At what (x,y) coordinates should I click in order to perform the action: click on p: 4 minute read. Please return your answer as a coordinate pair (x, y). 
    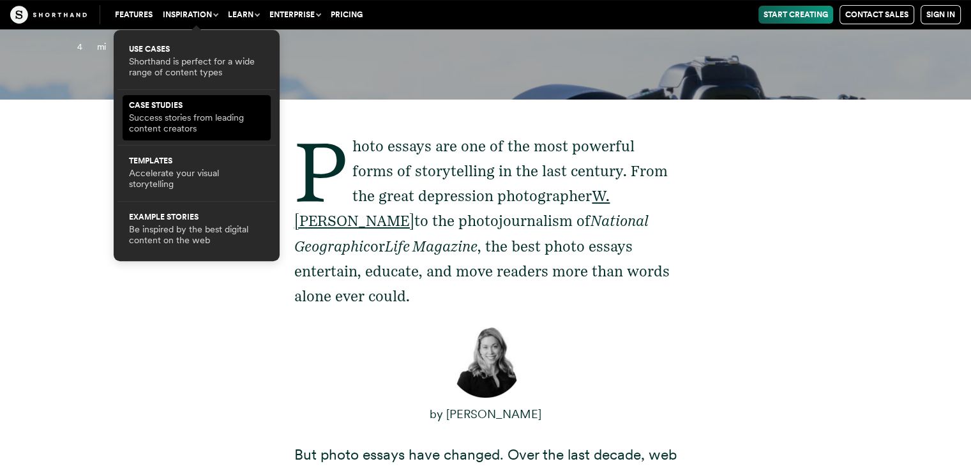
    Looking at the image, I should click on (304, 47).